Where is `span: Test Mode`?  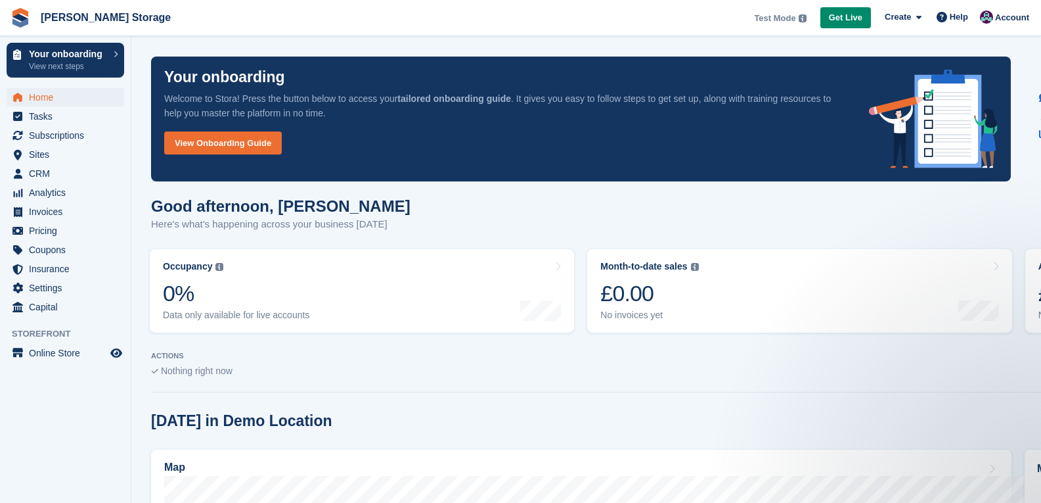
span: Test Mode is located at coordinates (775, 18).